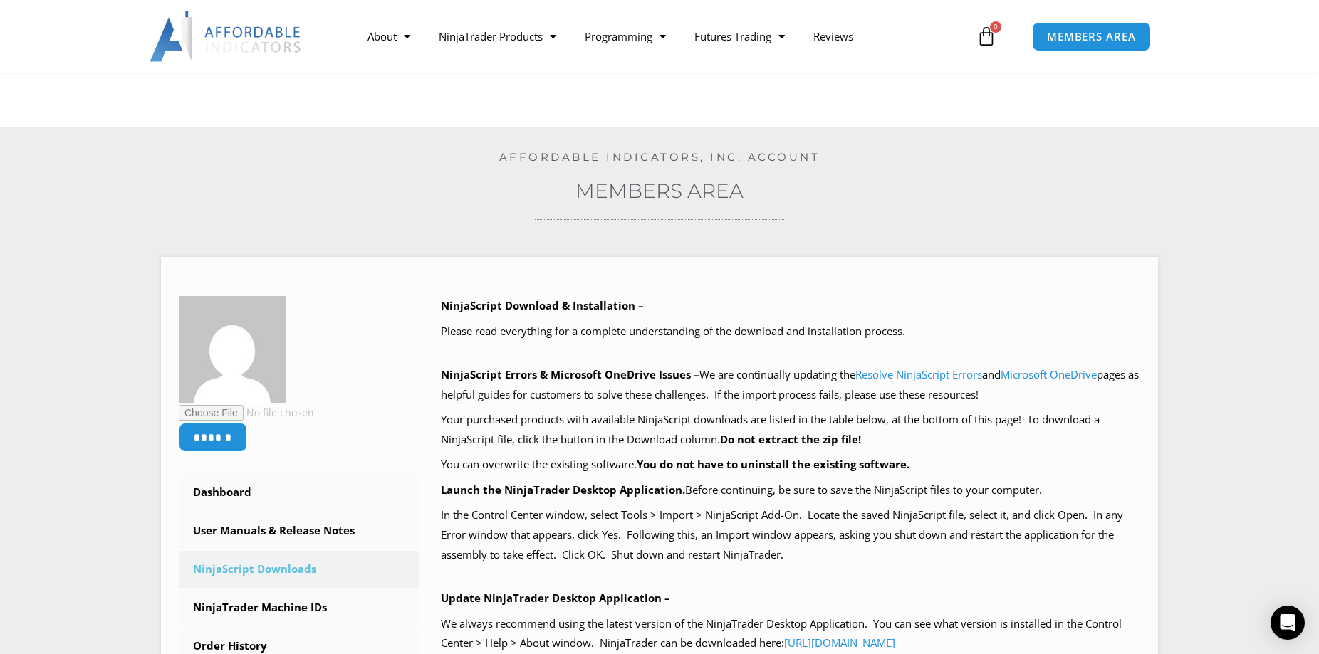  Describe the element at coordinates (790, 491) in the screenshot. I see `p: Before continuing, be sure to save the NinjaScript files to your computer.` at that location.